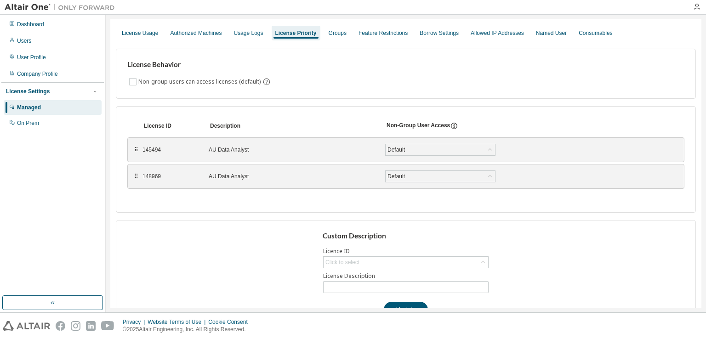 The width and height of the screenshot is (706, 339). What do you see at coordinates (28, 123) in the screenshot?
I see `div: On Prem` at bounding box center [28, 123].